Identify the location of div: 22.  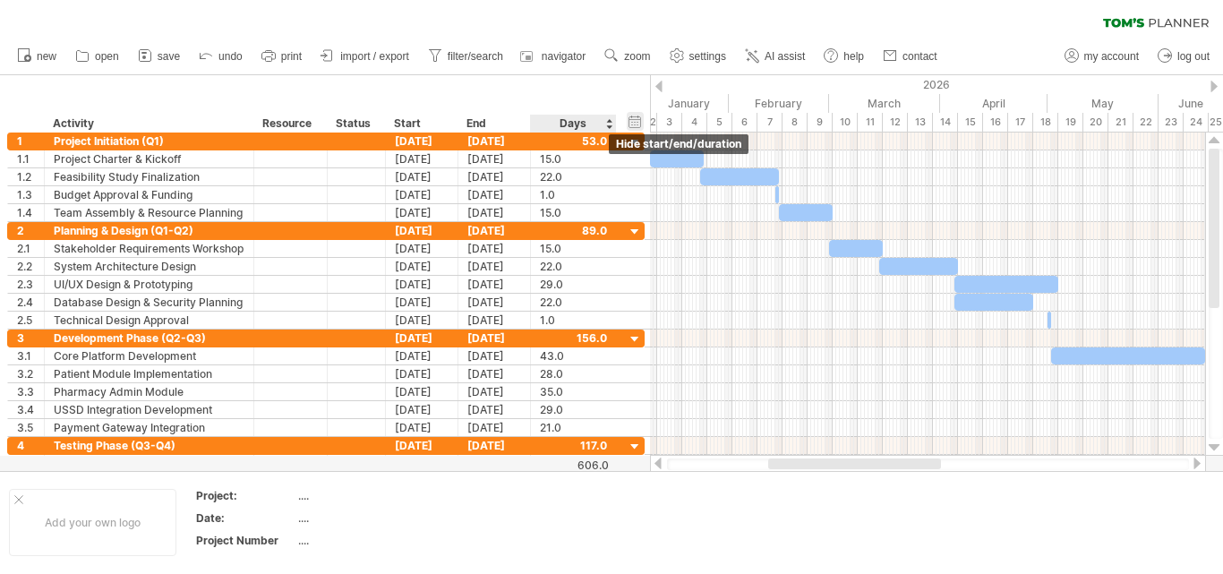
(1146, 122).